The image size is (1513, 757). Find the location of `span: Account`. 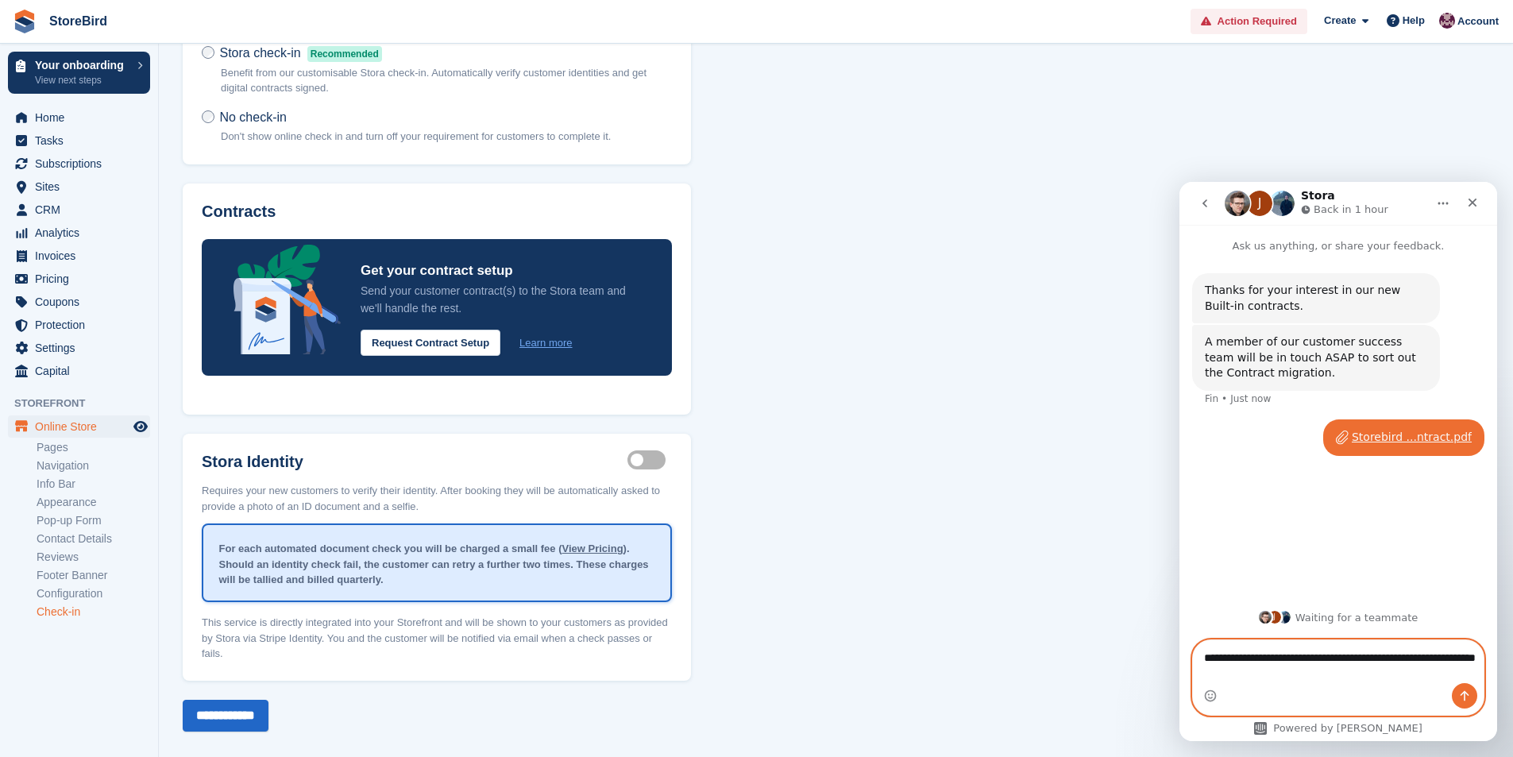

span: Account is located at coordinates (1478, 21).